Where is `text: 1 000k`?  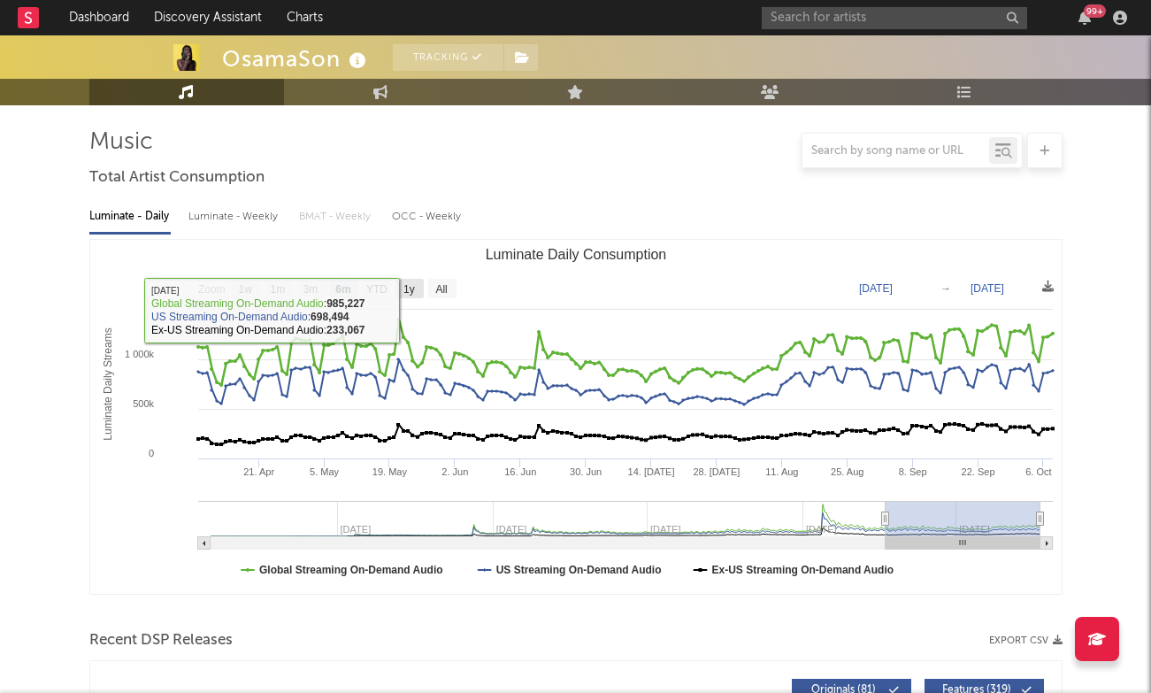 text: 1 000k is located at coordinates (139, 354).